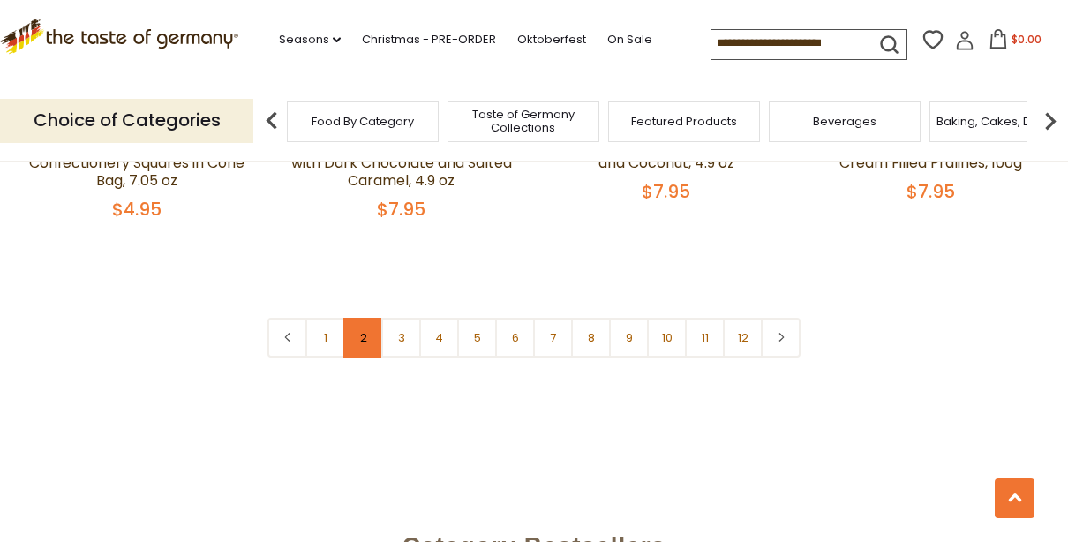 Image resolution: width=1068 pixels, height=542 pixels. I want to click on a: Taste of Germany Collections, so click(524, 121).